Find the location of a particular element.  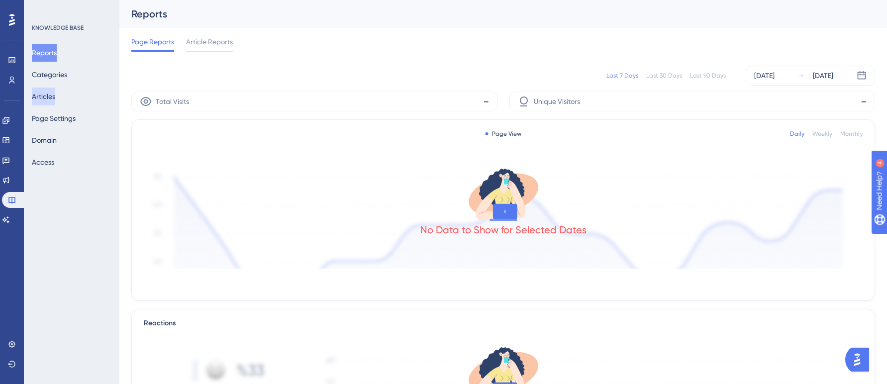

button: Reports is located at coordinates (44, 53).